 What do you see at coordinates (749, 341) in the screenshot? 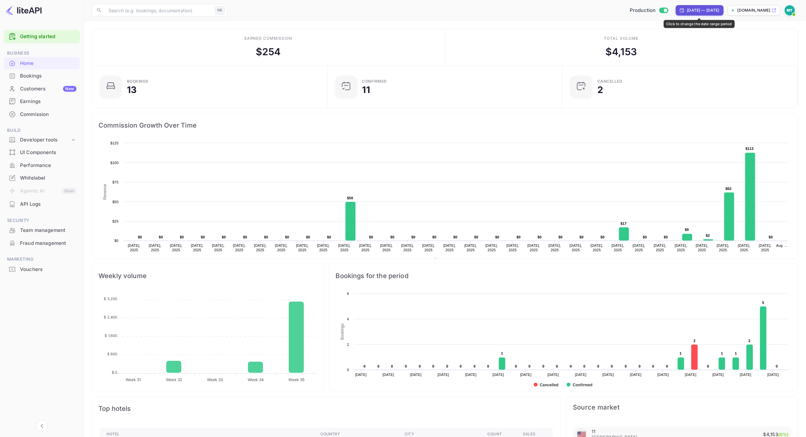
I see `text: 2` at bounding box center [749, 341].